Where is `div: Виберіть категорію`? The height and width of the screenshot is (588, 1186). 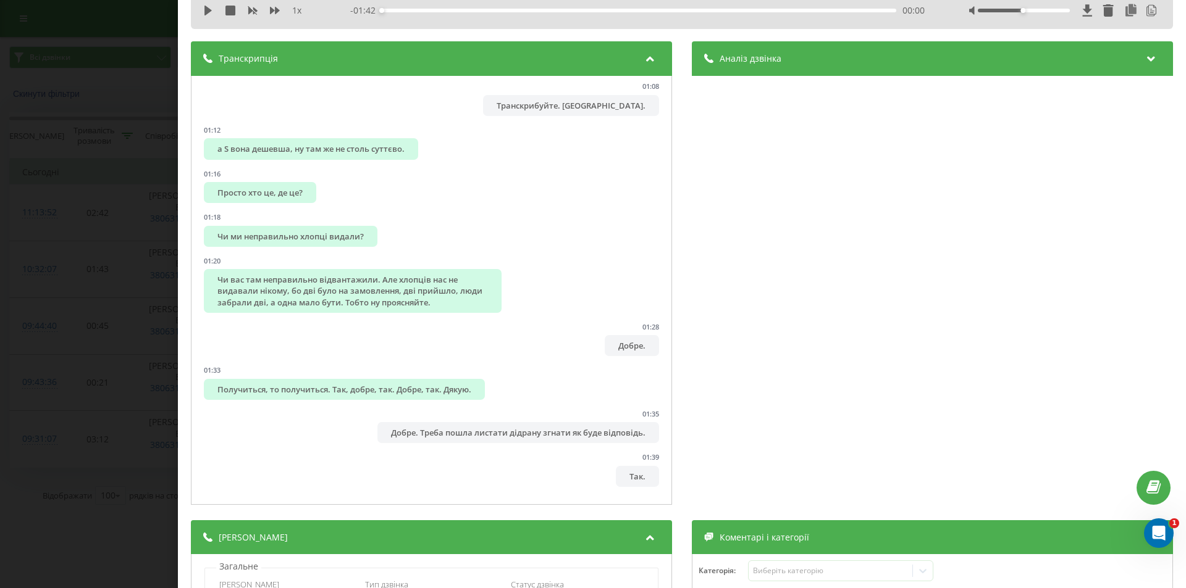
div: Виберіть категорію is located at coordinates (830, 571).